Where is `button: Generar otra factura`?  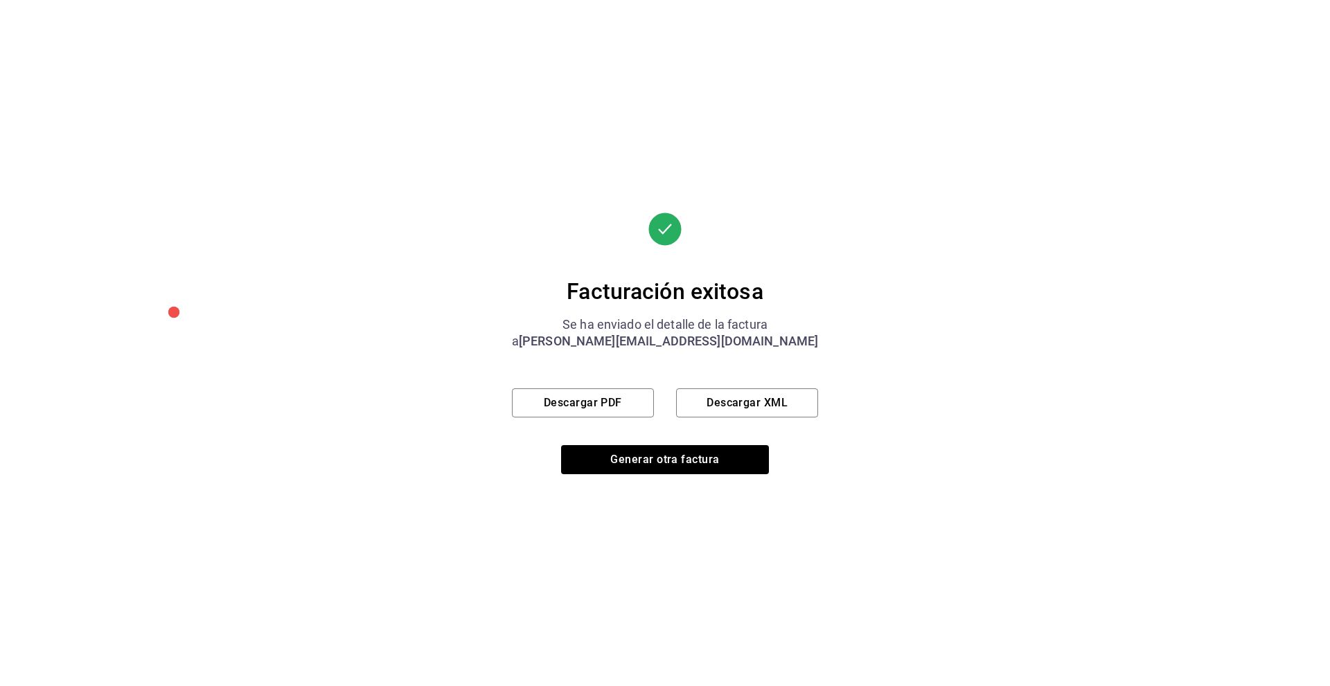 button: Generar otra factura is located at coordinates (665, 460).